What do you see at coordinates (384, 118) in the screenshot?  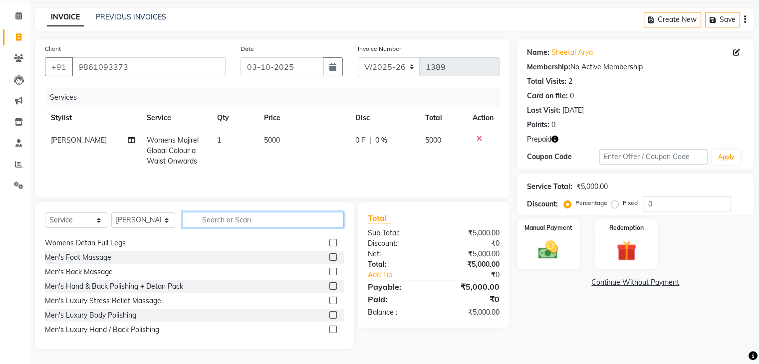 I see `th: Disc` at bounding box center [384, 118].